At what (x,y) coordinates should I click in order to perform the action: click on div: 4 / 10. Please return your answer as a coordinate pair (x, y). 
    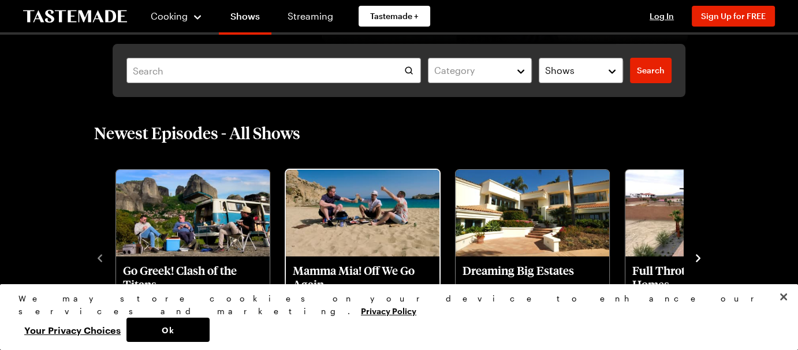
    Looking at the image, I should click on (709, 257).